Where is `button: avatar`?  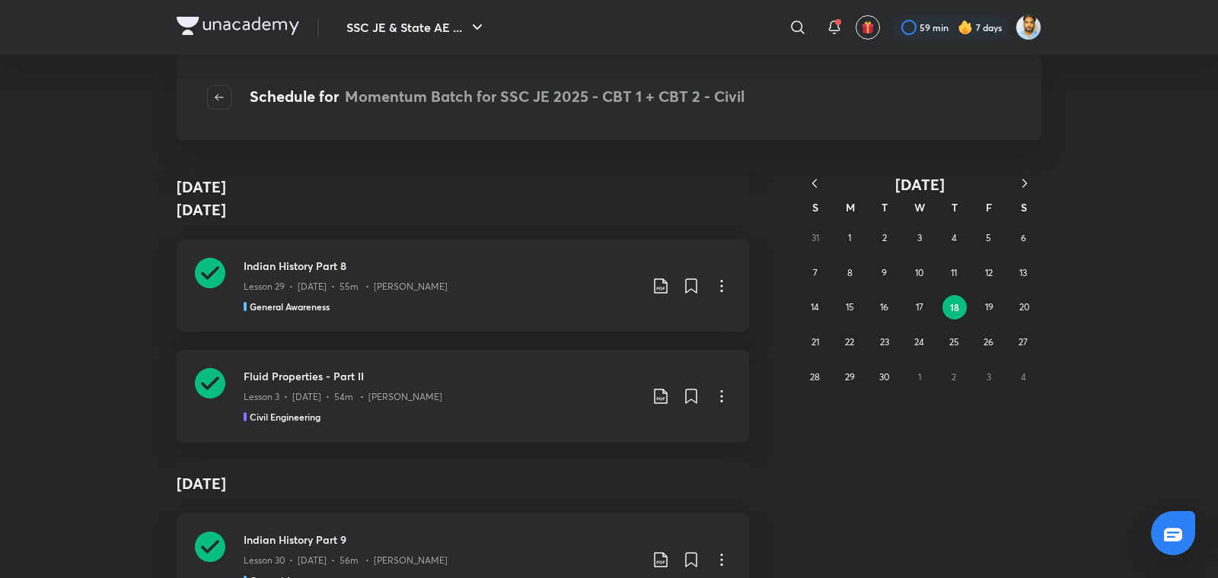 button: avatar is located at coordinates (868, 27).